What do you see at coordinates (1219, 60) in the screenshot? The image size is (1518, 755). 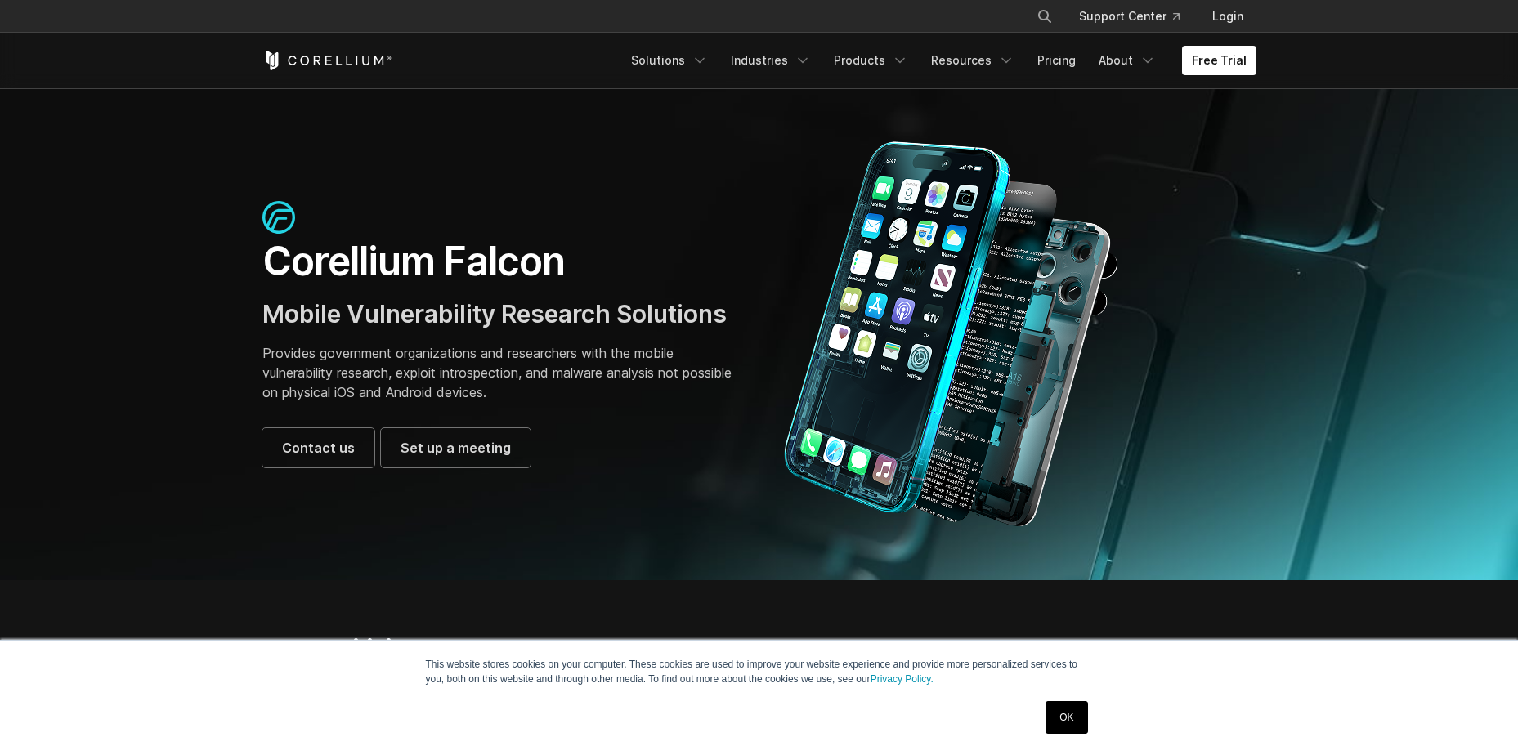 I see `a: Free Trial` at bounding box center [1219, 60].